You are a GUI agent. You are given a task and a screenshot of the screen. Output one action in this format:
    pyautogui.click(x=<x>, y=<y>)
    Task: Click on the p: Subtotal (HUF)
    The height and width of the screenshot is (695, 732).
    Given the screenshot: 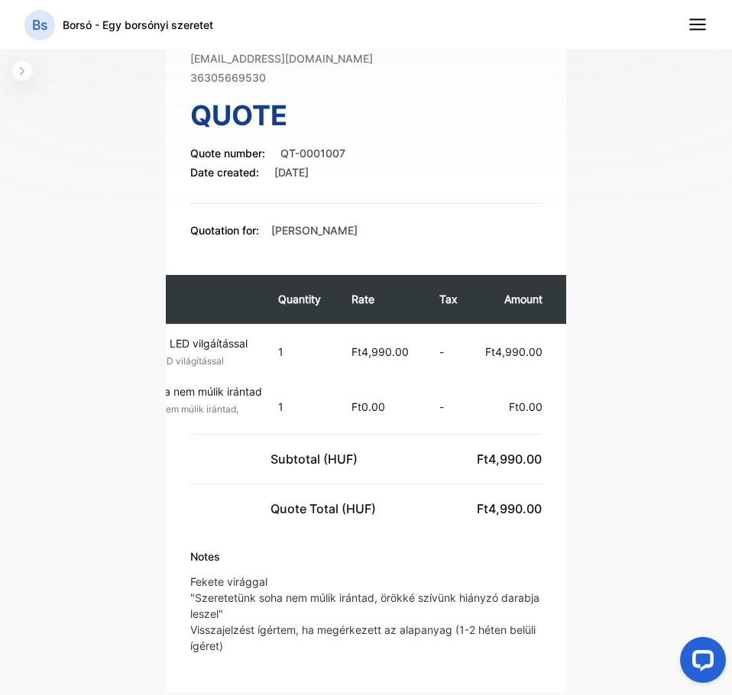 What is the action you would take?
    pyautogui.click(x=317, y=459)
    